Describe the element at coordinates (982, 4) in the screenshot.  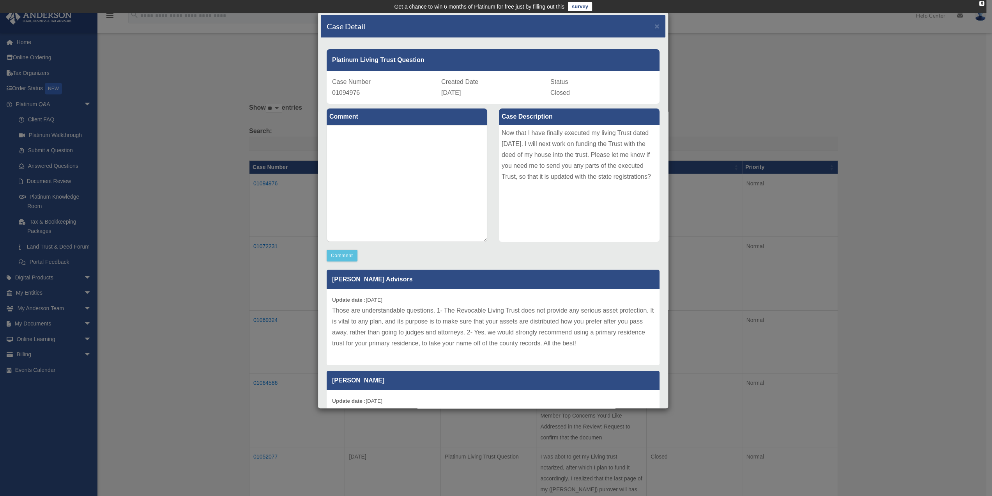
I see `div: close` at that location.